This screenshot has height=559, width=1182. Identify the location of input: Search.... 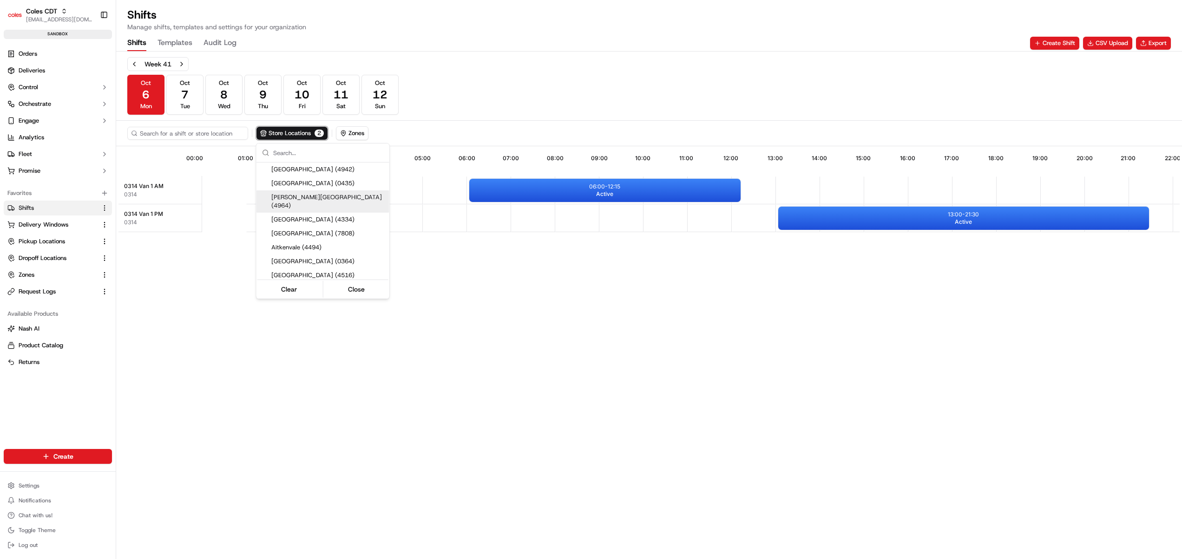
(328, 153).